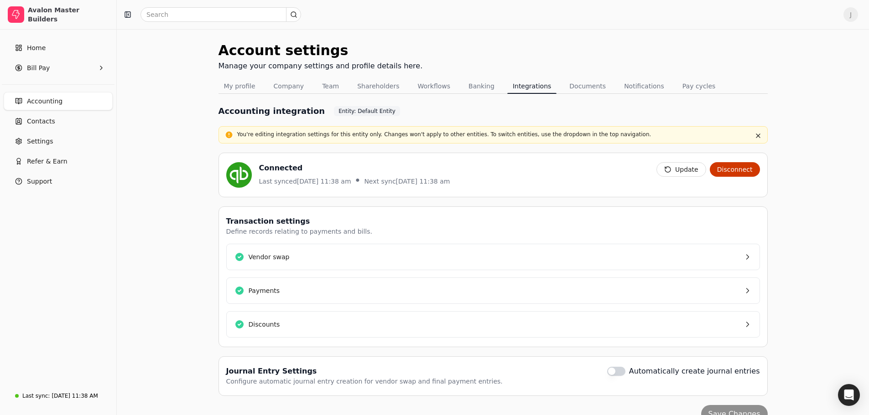  I want to click on span: Settings, so click(40, 141).